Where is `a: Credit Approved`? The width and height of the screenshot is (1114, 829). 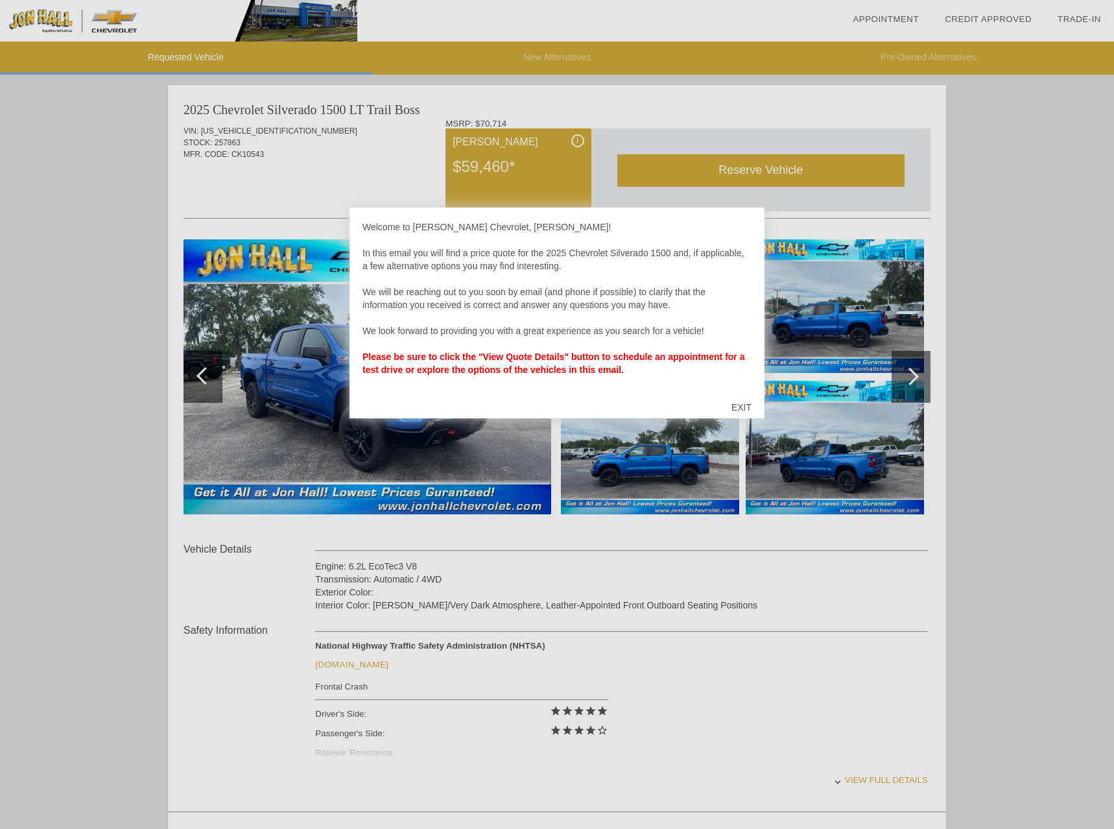 a: Credit Approved is located at coordinates (988, 19).